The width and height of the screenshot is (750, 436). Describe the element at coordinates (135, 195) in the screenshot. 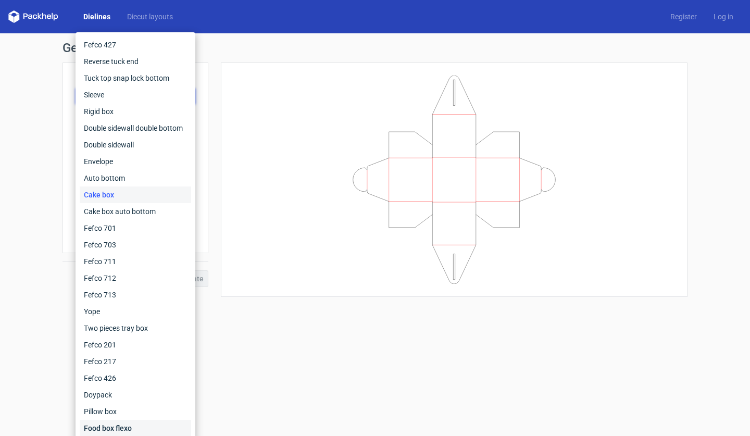

I see `div: Cake box` at that location.